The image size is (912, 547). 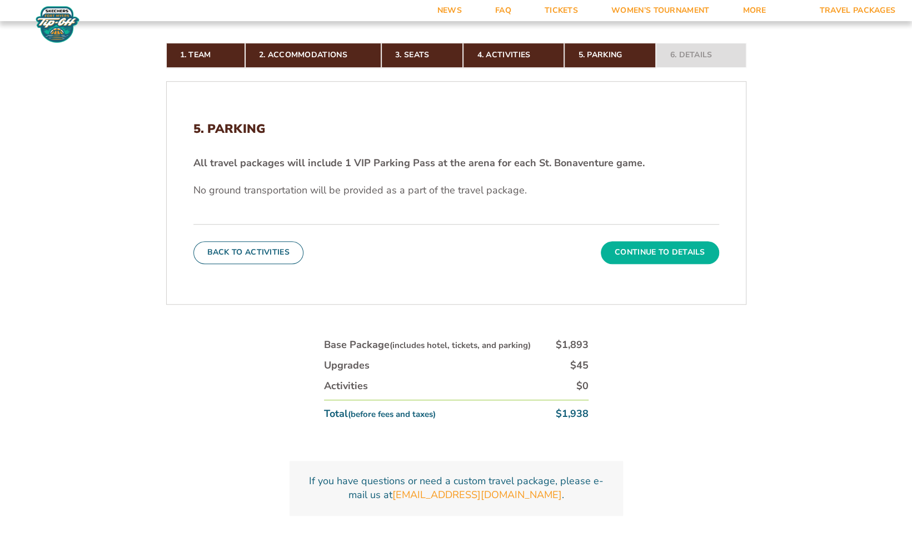 I want to click on button: Continue To Details, so click(x=660, y=252).